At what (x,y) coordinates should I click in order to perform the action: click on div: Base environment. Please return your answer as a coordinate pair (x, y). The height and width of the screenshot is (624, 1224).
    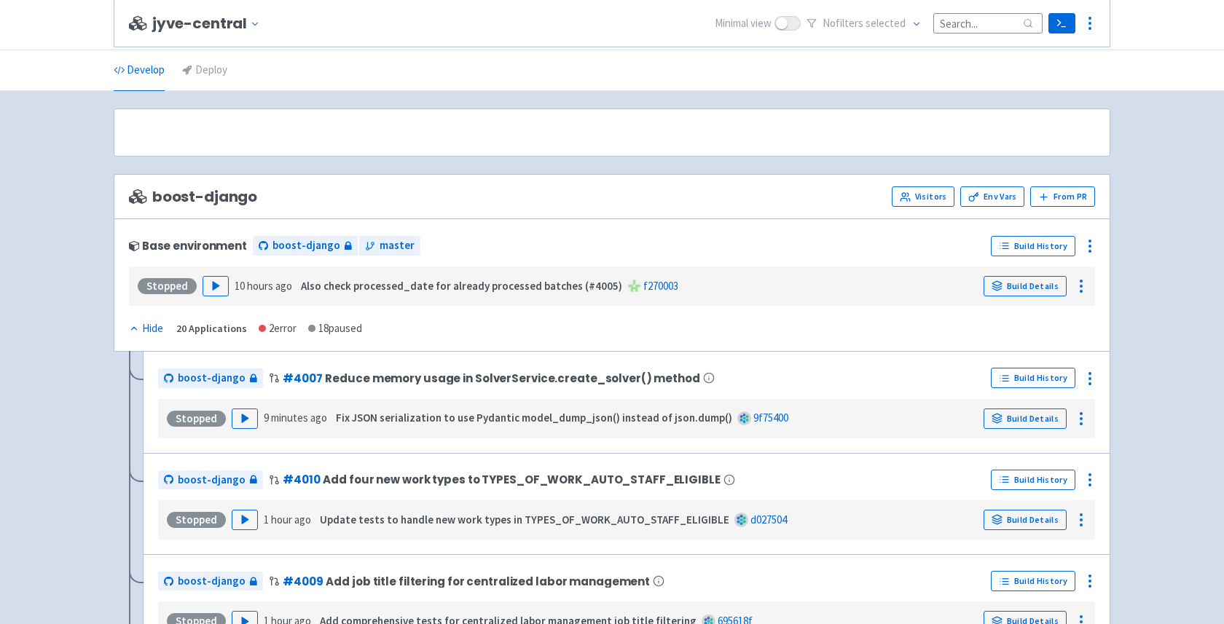
    Looking at the image, I should click on (188, 245).